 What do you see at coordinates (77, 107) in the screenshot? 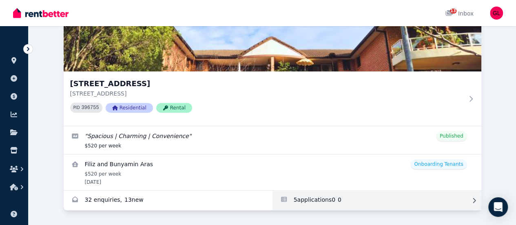
I see `small: PID` at bounding box center [77, 107].